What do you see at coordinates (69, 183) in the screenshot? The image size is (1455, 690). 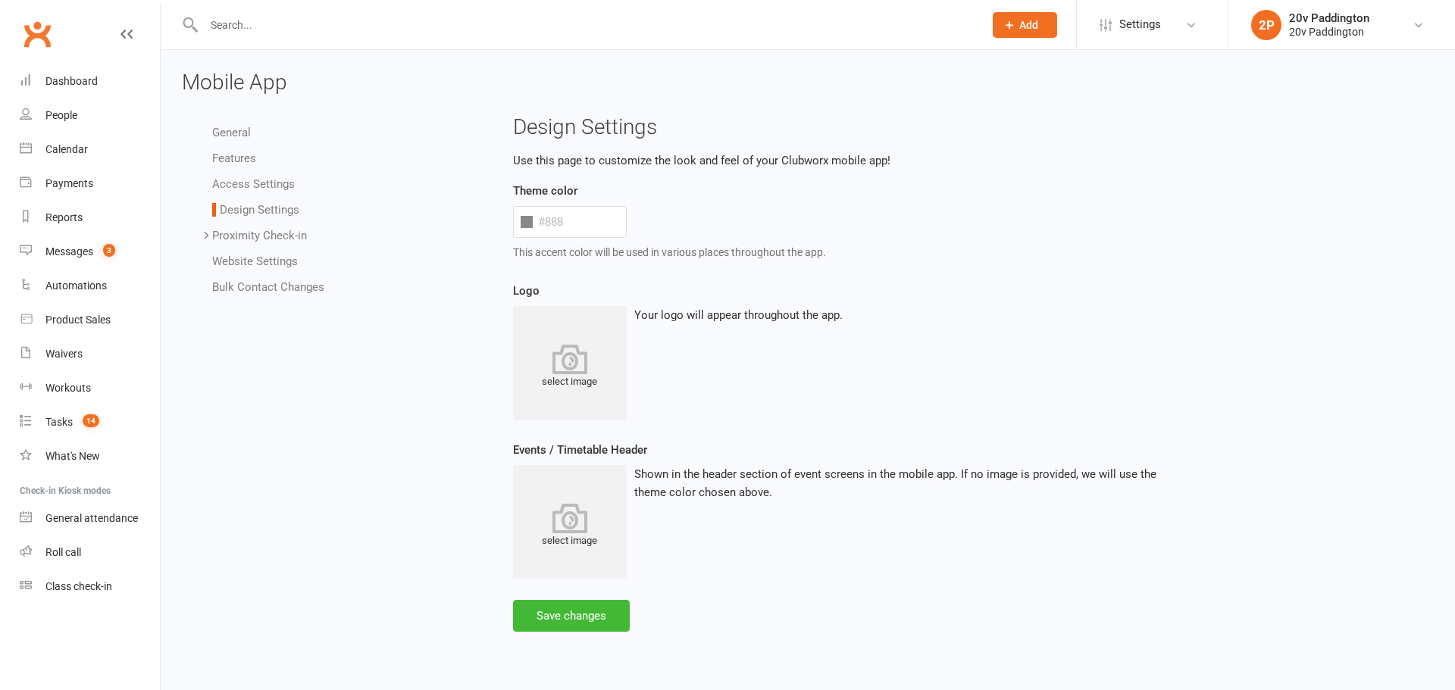 I see `div: Payments` at bounding box center [69, 183].